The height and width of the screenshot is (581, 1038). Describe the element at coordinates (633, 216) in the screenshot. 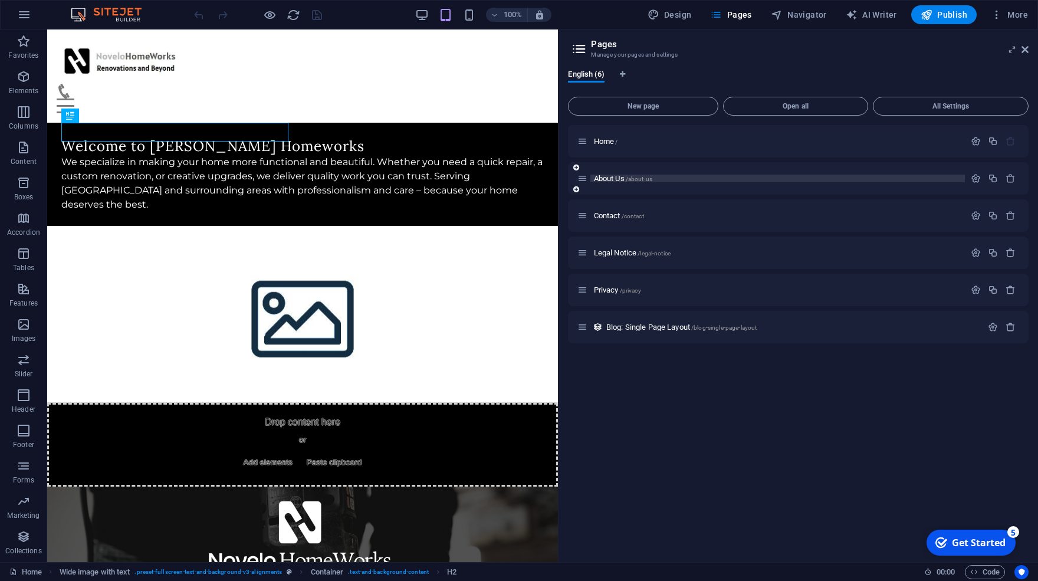

I see `span: /contact` at that location.